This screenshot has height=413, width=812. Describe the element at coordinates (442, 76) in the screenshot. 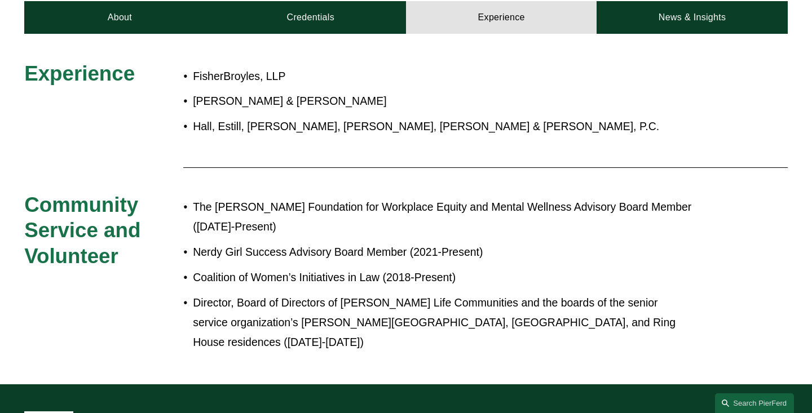

I see `p: FisherBroyles, LLP` at that location.